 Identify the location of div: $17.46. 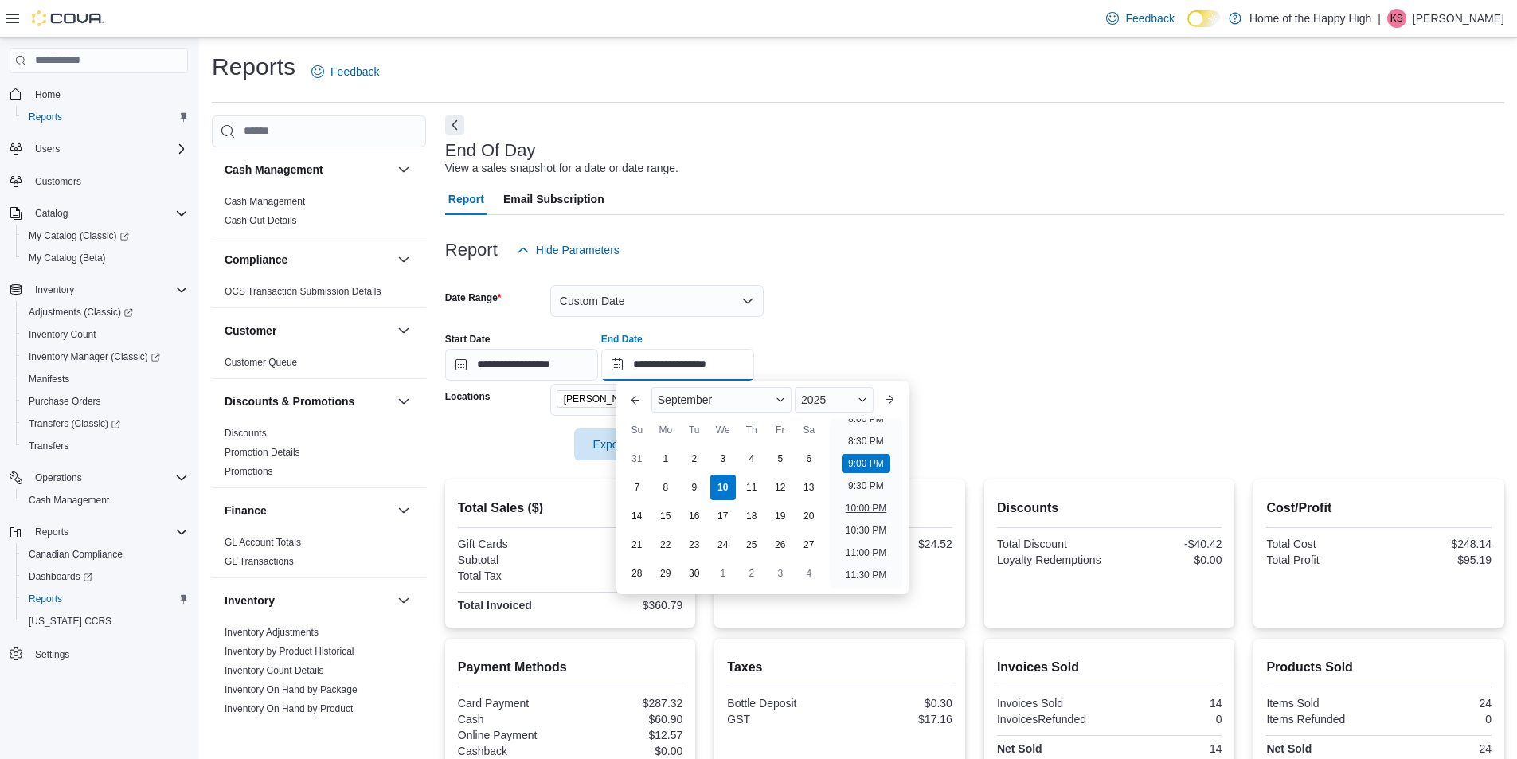
(627, 576).